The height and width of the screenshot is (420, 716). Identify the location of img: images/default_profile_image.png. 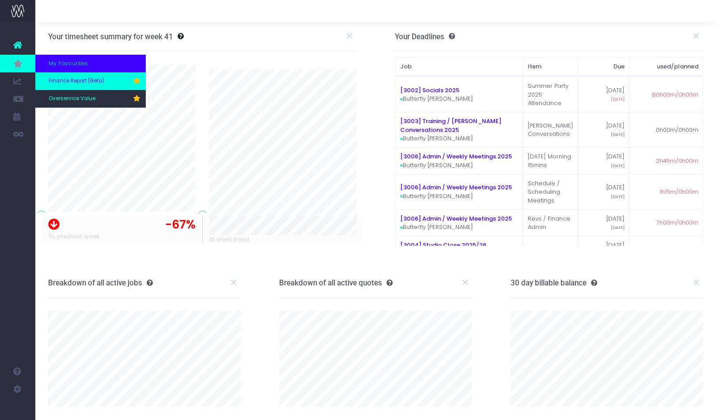
(18, 409).